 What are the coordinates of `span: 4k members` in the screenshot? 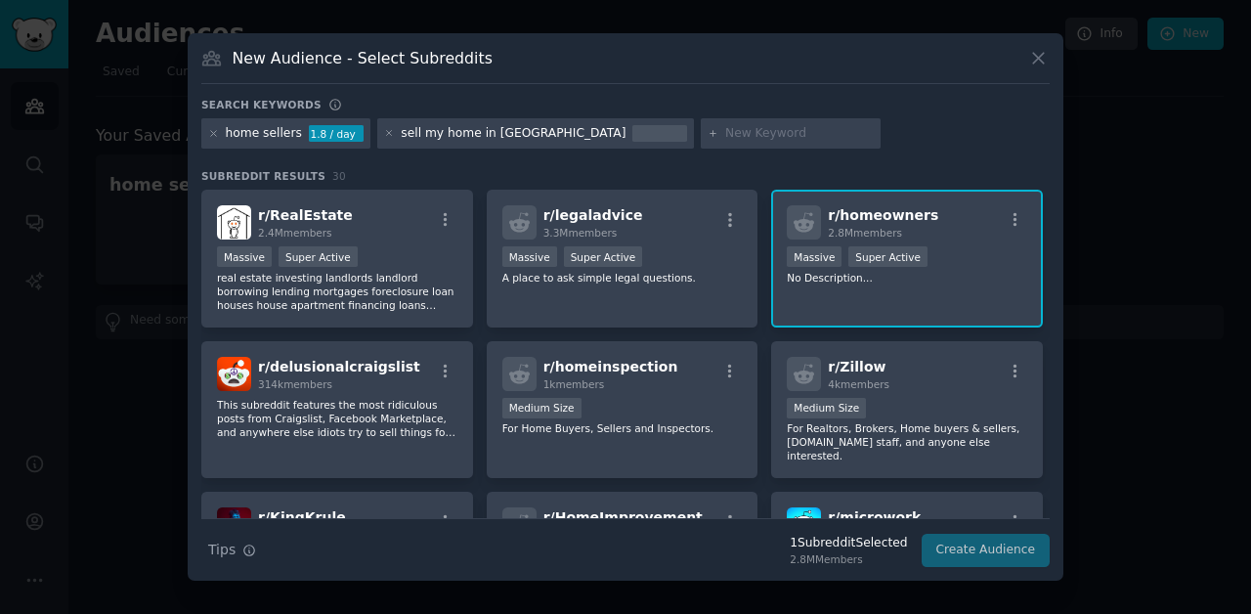 It's located at (858, 384).